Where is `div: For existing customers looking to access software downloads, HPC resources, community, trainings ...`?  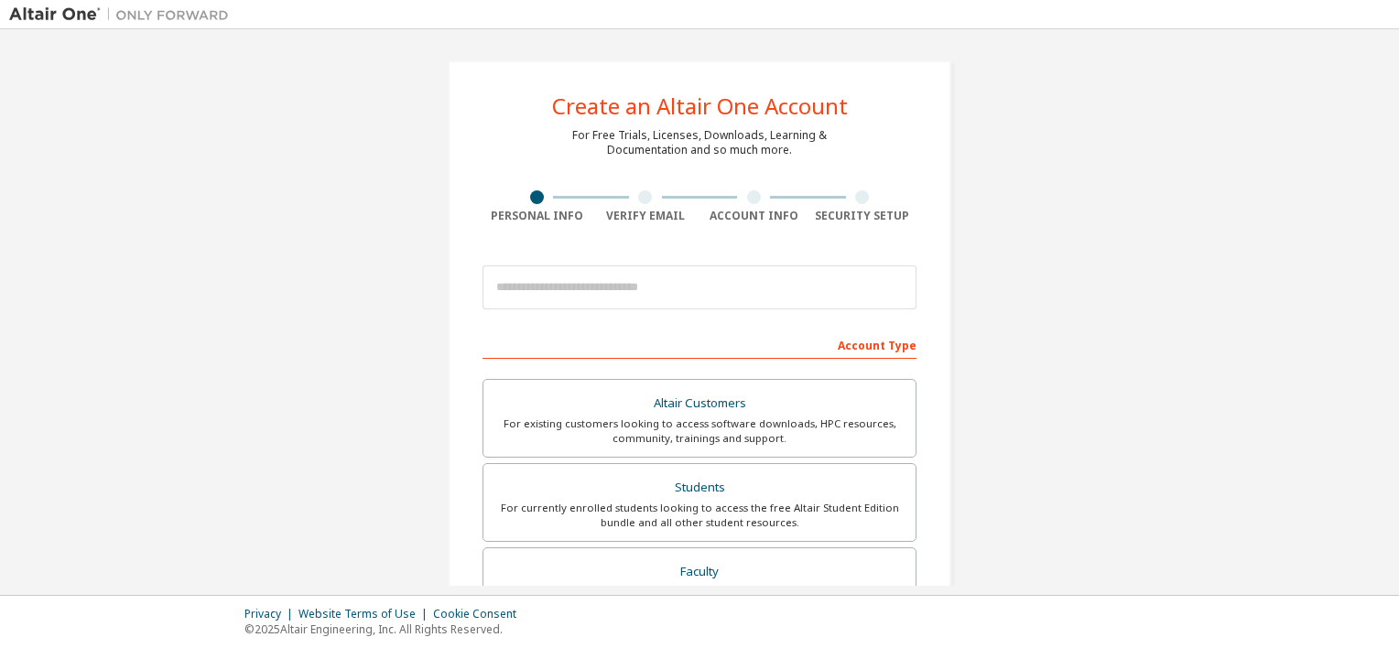
div: For existing customers looking to access software downloads, HPC resources, community, trainings ... is located at coordinates (699, 431).